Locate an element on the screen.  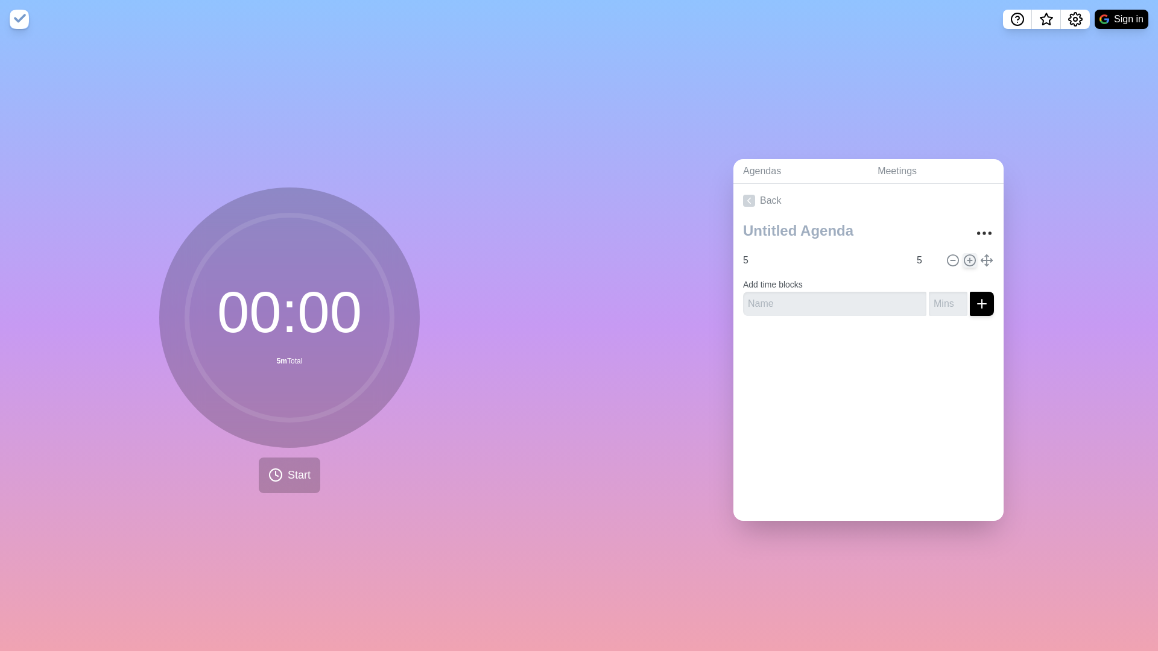
img: google logo is located at coordinates (1104, 19).